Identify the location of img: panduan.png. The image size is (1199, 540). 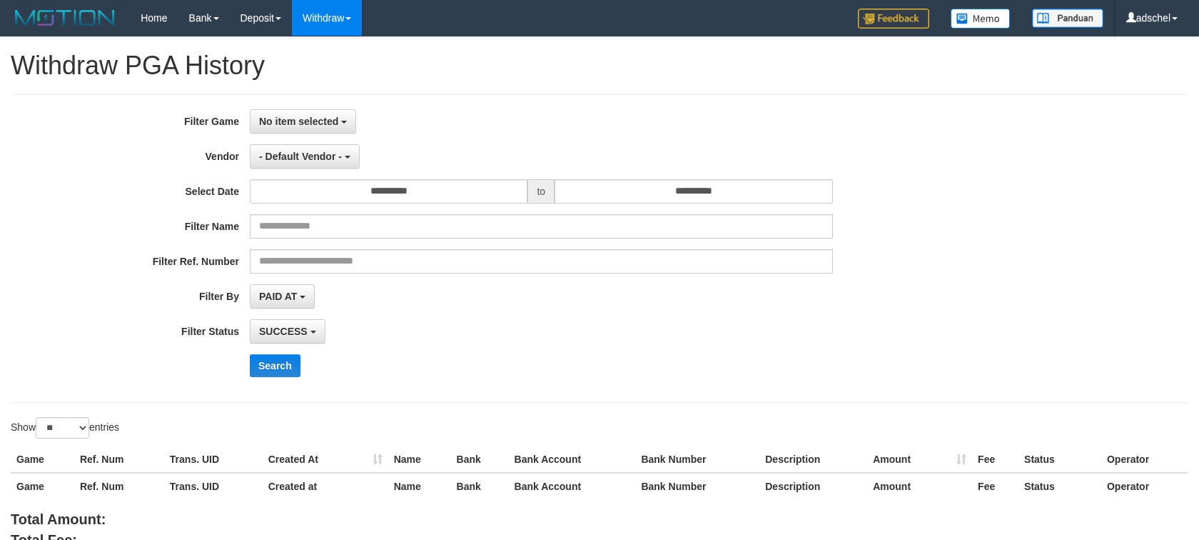
(1068, 18).